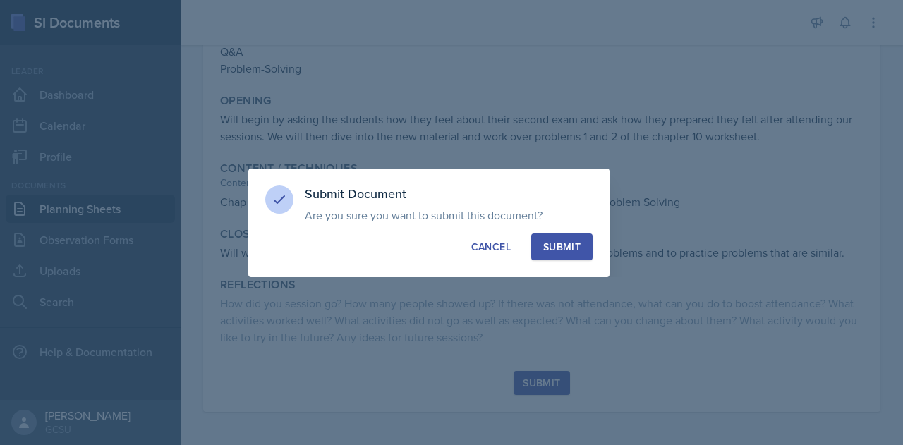  I want to click on div: Cancel, so click(491, 247).